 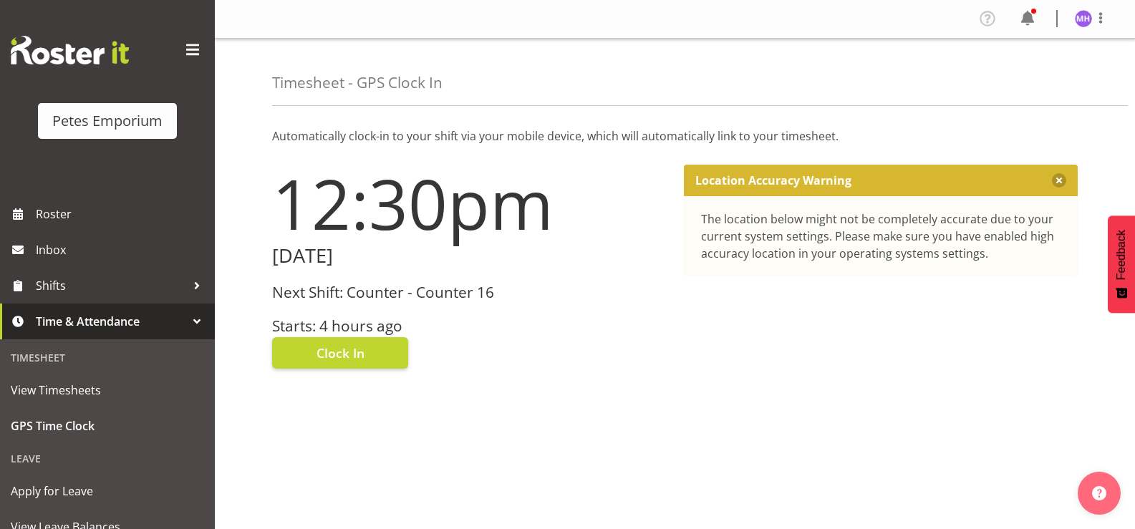 What do you see at coordinates (675, 136) in the screenshot?
I see `p: Automatically clock-in to your shift via your mobile device, which will automatically link to you...` at bounding box center [675, 136].